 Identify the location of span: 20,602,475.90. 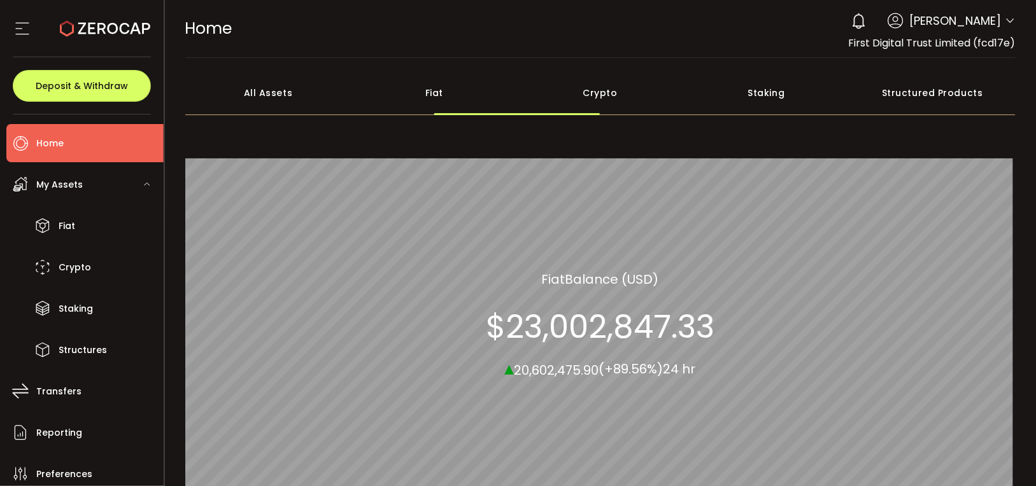
(556, 371).